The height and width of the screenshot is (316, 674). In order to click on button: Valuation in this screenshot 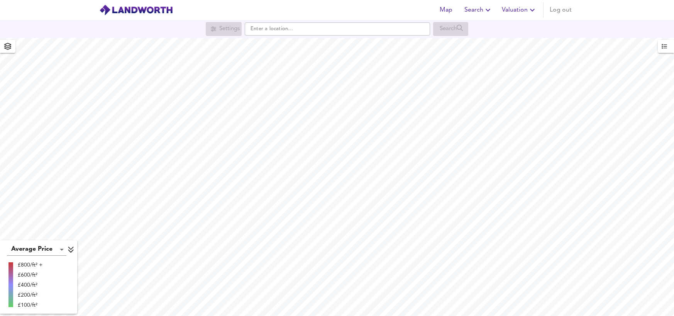, I will do `click(519, 10)`.